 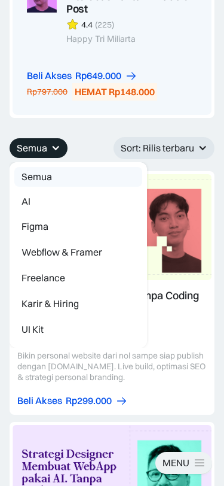 I want to click on form: Email Form, so click(x=112, y=255).